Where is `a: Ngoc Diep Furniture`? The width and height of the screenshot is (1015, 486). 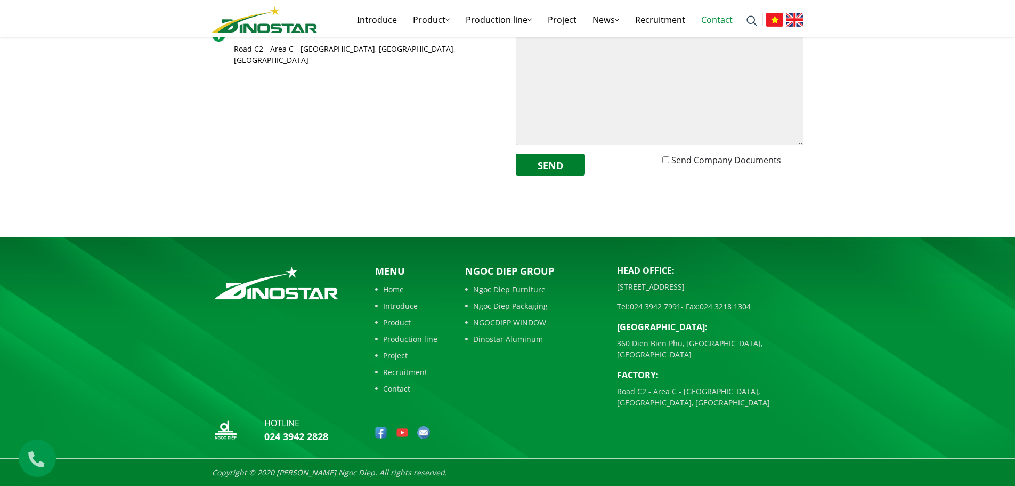
a: Ngoc Diep Furniture is located at coordinates (533, 289).